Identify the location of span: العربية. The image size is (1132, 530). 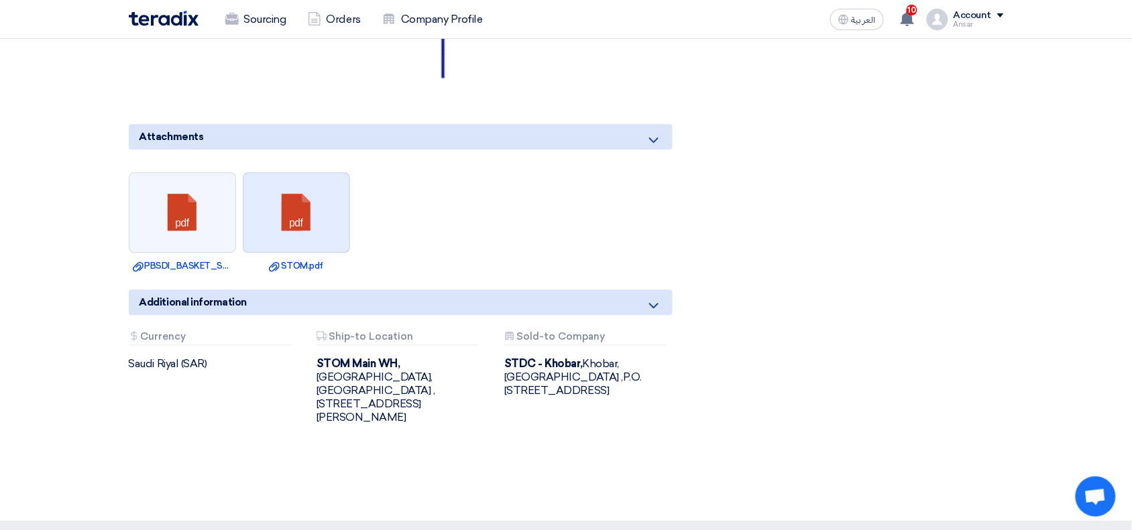
(864, 20).